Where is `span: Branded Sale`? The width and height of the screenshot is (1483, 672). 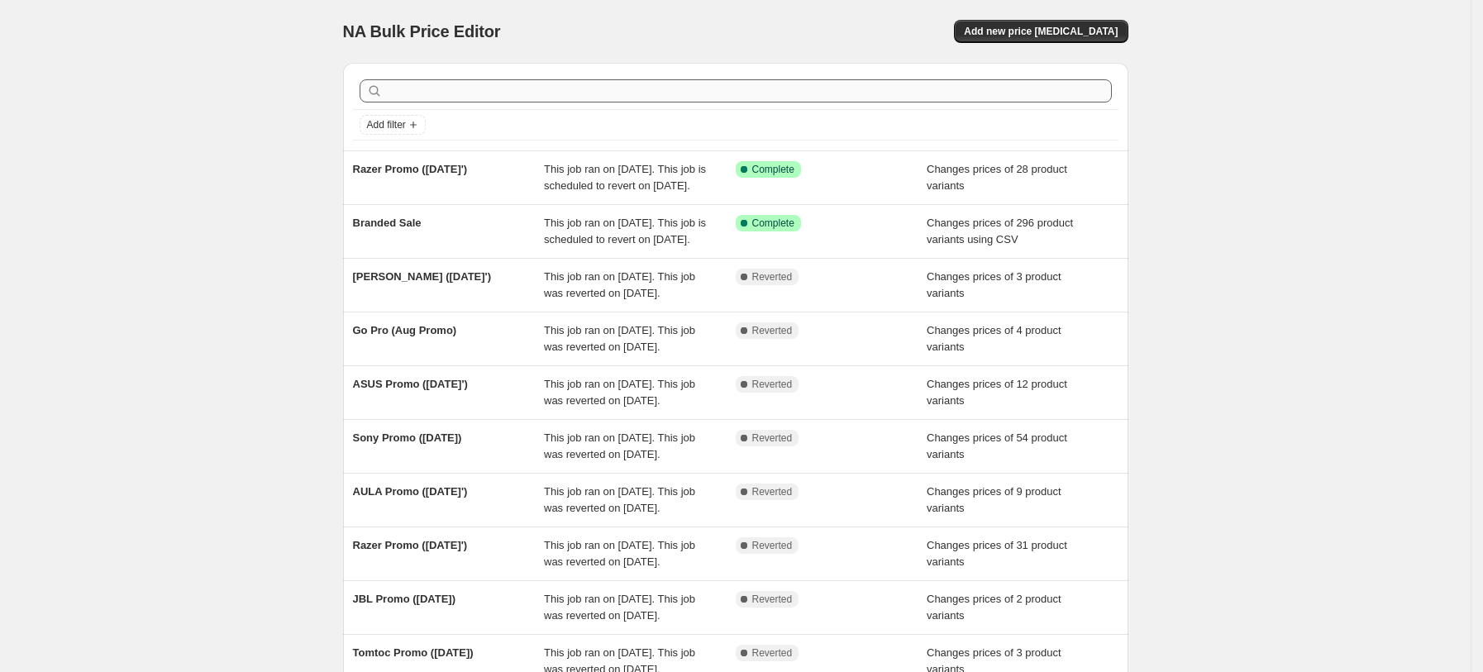 span: Branded Sale is located at coordinates (387, 222).